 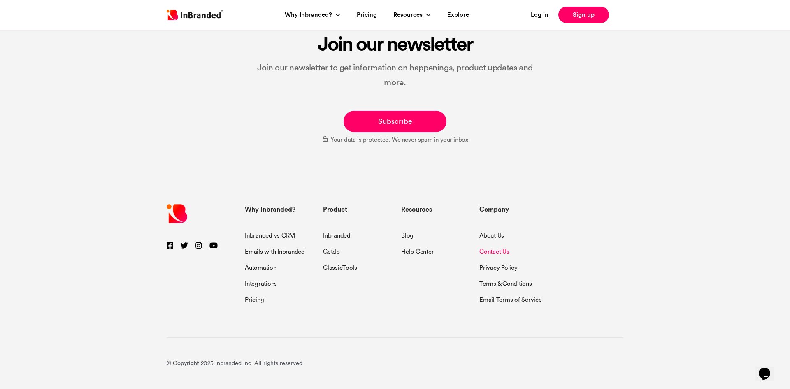 I want to click on a: Blog, so click(x=407, y=237).